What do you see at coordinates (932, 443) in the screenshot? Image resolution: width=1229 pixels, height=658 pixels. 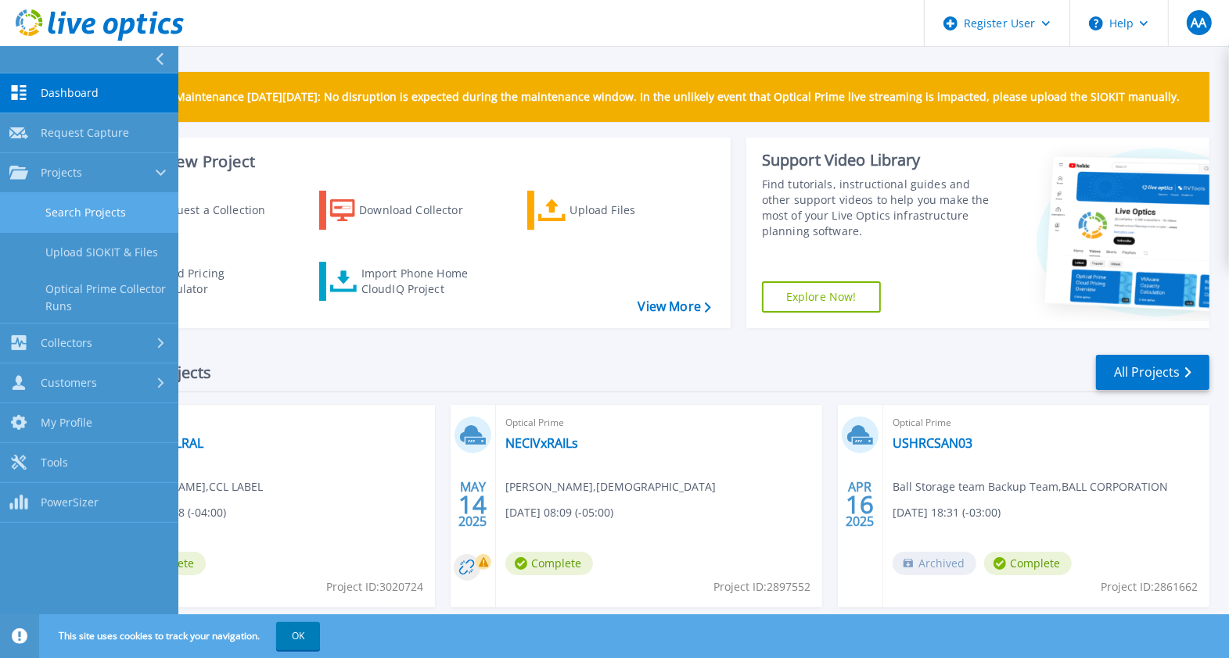 I see `a: USHRCSAN03` at bounding box center [932, 443].